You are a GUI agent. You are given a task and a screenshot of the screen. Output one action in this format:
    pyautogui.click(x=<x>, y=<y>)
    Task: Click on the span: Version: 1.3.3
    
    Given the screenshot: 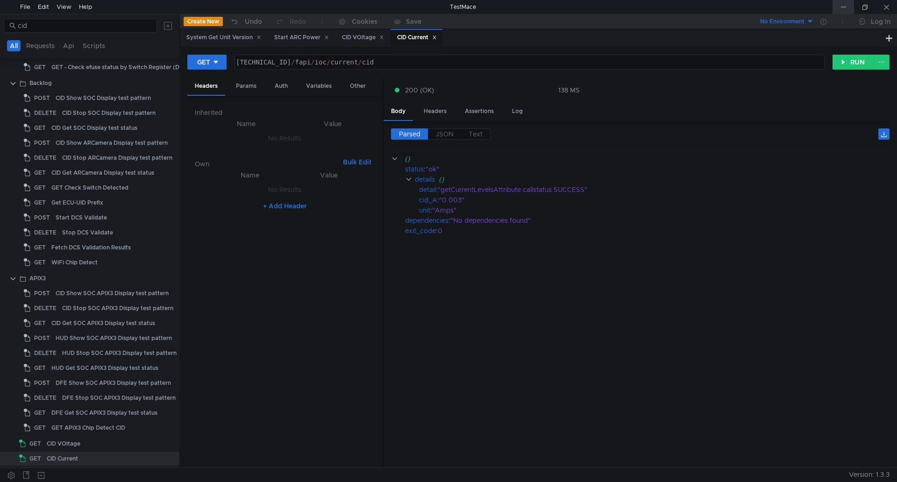 What is the action you would take?
    pyautogui.click(x=869, y=475)
    